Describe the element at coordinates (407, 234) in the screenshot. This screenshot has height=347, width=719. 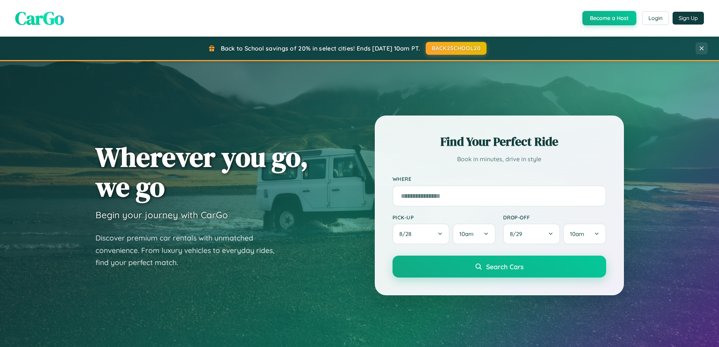
I see `span: 8 / 28` at that location.